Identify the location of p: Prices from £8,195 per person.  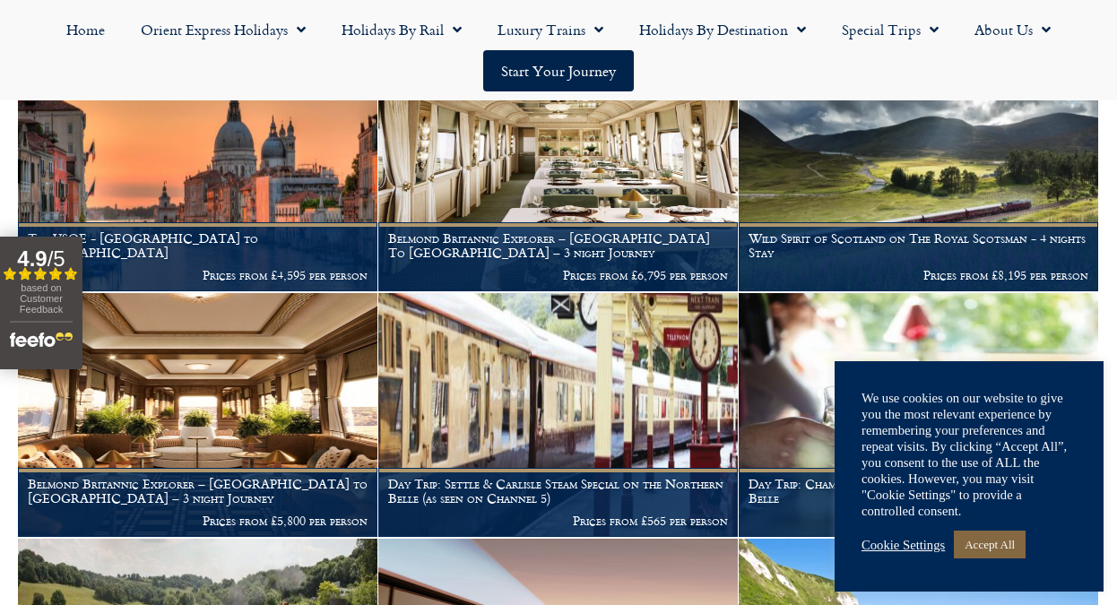
(918, 275).